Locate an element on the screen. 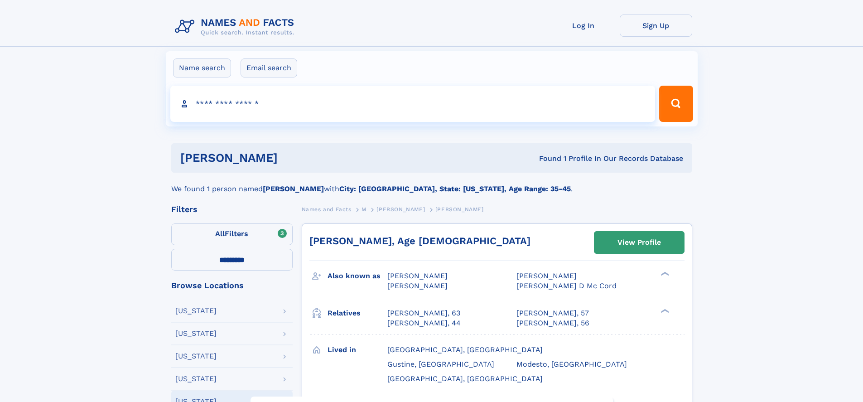  a: Names and Facts is located at coordinates (327, 209).